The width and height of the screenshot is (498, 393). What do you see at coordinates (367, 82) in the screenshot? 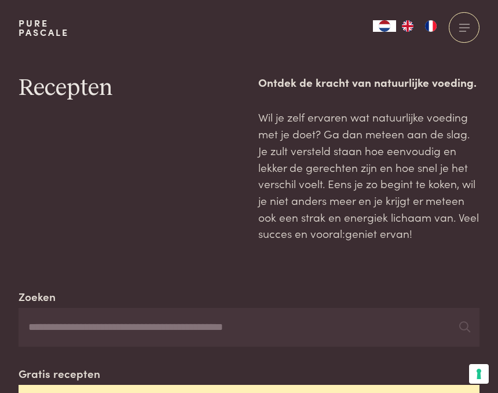
I see `strong: Ontdek de kracht van natuurlijke voeding.` at bounding box center [367, 82].